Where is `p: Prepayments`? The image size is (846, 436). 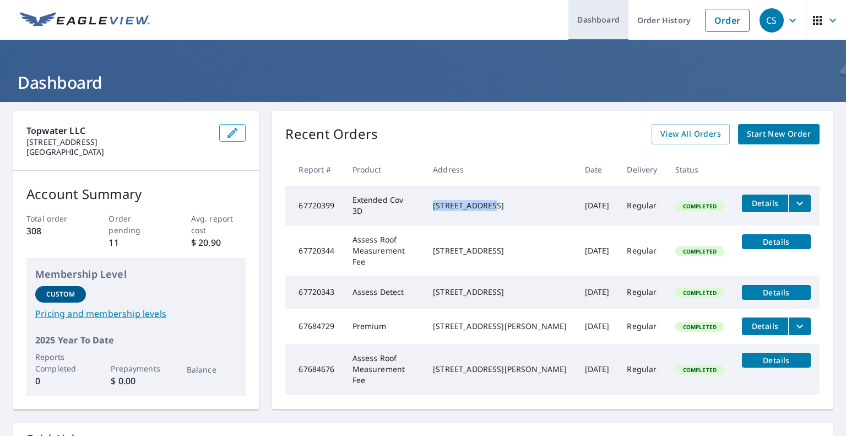 p: Prepayments is located at coordinates (136, 368).